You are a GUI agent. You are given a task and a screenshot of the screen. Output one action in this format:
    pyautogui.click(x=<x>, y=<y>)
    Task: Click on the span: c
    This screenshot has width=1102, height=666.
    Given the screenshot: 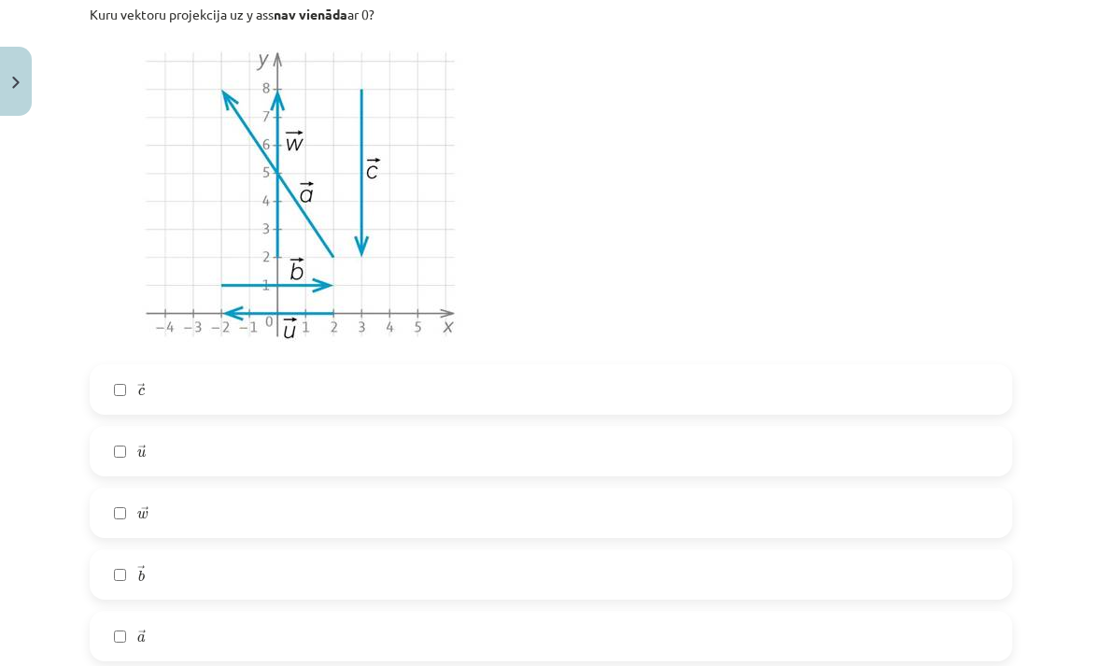 What is the action you would take?
    pyautogui.click(x=141, y=391)
    